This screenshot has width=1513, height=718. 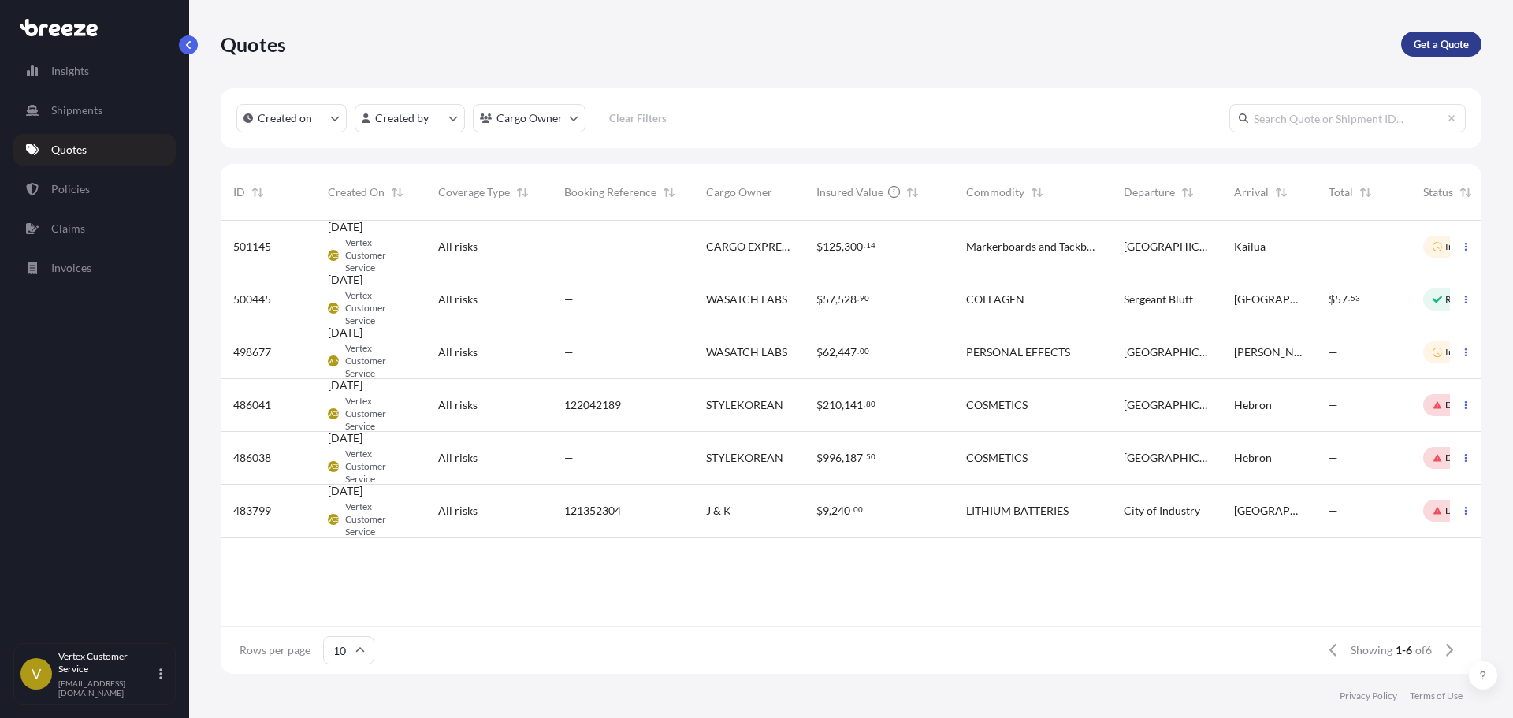 What do you see at coordinates (1458, 299) in the screenshot?
I see `p: Ready` at bounding box center [1458, 299].